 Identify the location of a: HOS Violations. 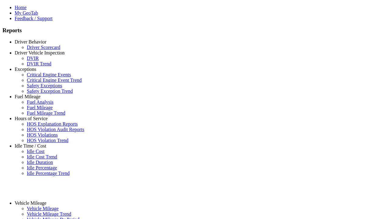
(42, 135).